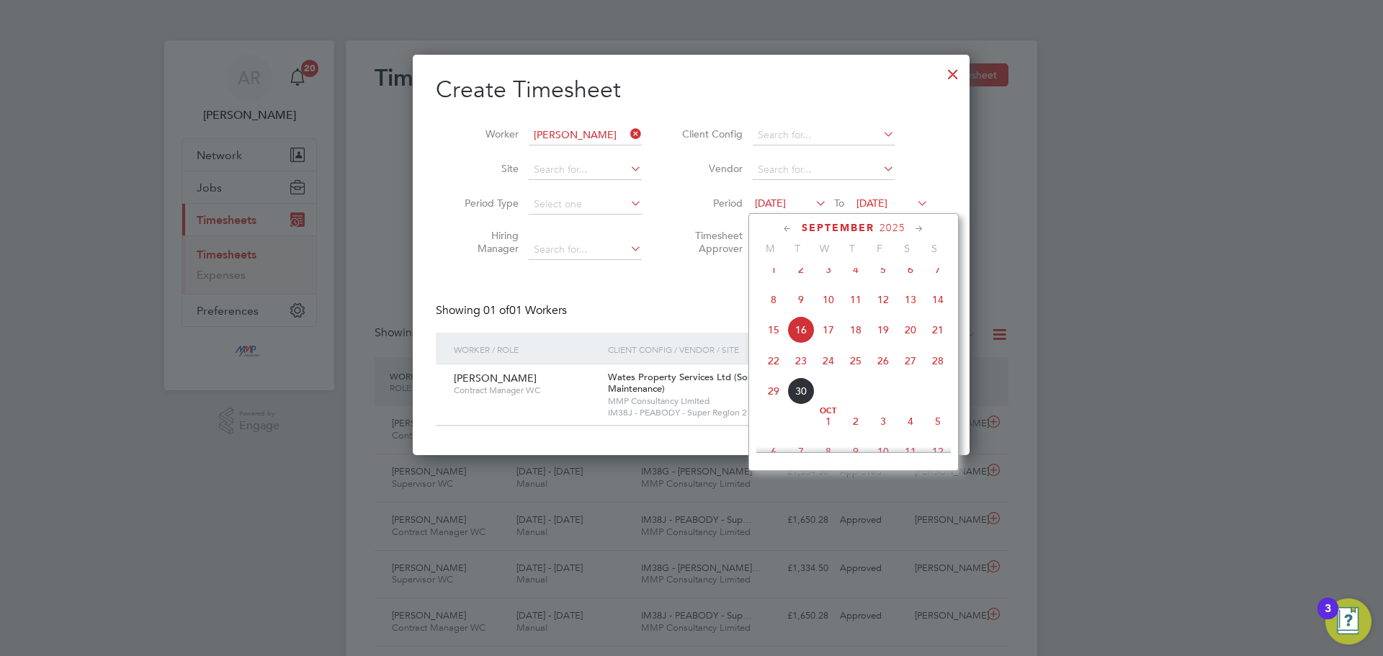  I want to click on div: Showing, so click(503, 310).